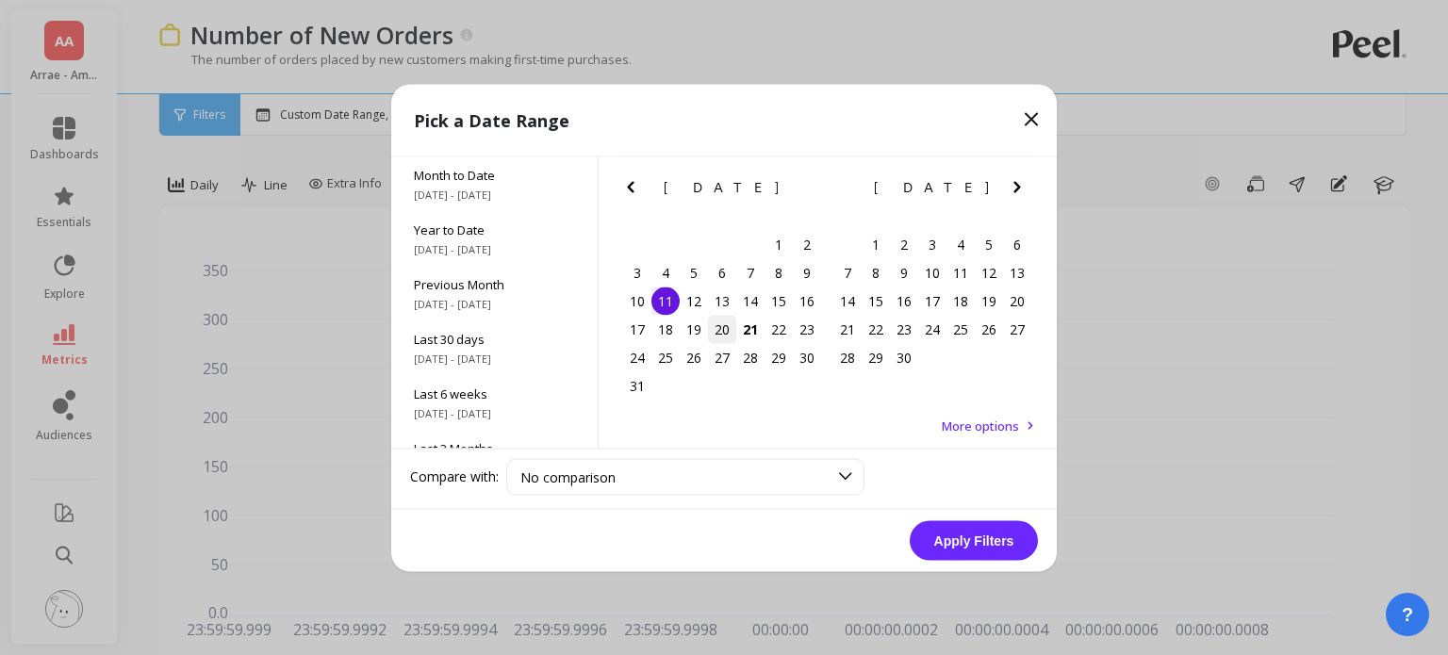 The width and height of the screenshot is (1448, 655). I want to click on button: Apply Filters, so click(974, 540).